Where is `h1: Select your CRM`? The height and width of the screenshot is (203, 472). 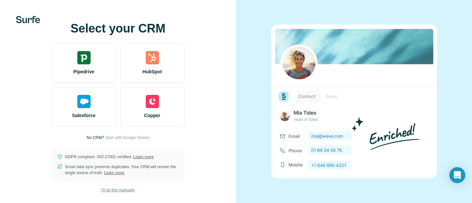 h1: Select your CRM is located at coordinates (118, 29).